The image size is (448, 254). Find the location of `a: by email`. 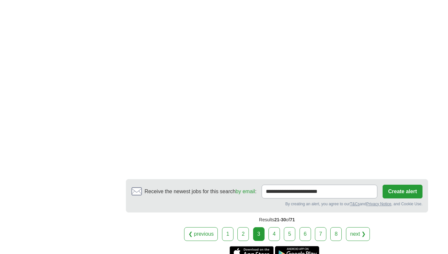

a: by email is located at coordinates (245, 191).